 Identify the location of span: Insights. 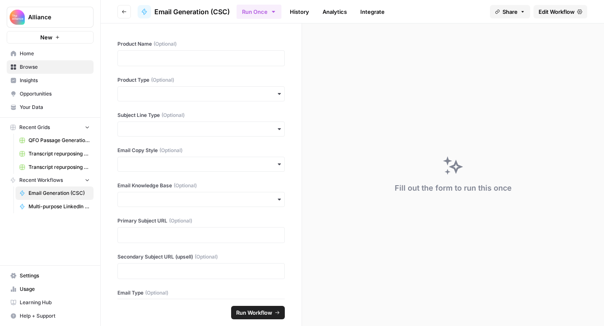
(54, 80).